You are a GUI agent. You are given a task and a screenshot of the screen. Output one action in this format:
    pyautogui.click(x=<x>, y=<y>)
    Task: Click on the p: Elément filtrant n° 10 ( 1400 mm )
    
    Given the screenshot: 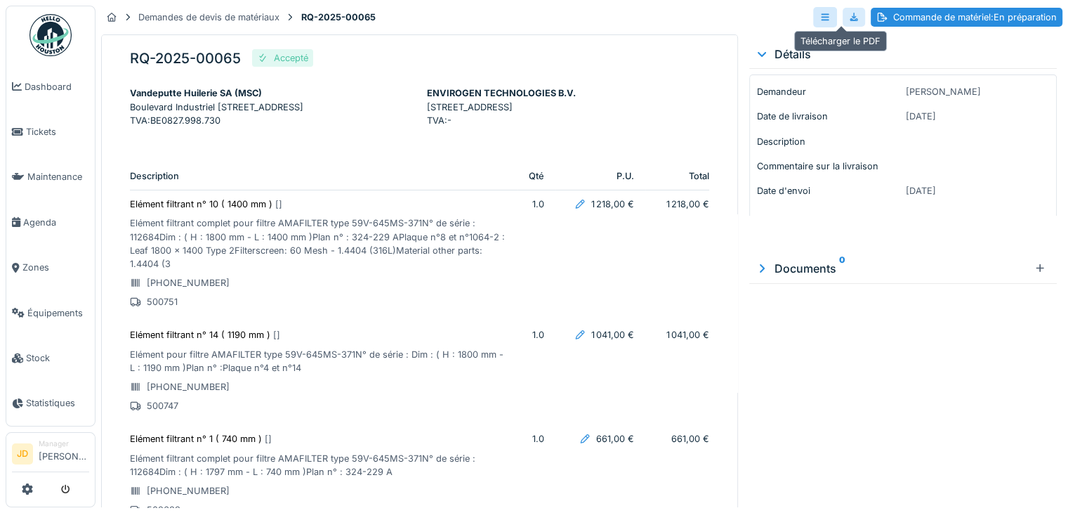 What is the action you would take?
    pyautogui.click(x=318, y=204)
    